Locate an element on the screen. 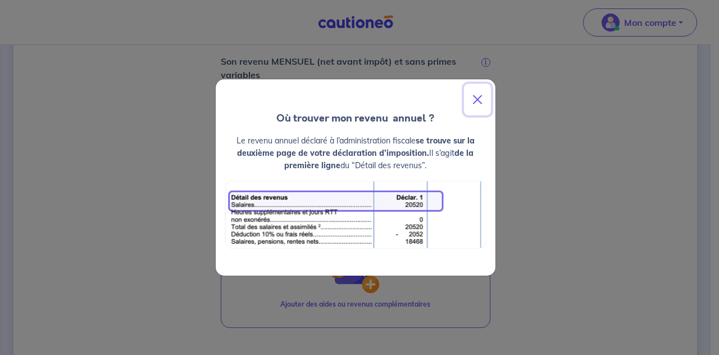  button: Close is located at coordinates (478, 99).